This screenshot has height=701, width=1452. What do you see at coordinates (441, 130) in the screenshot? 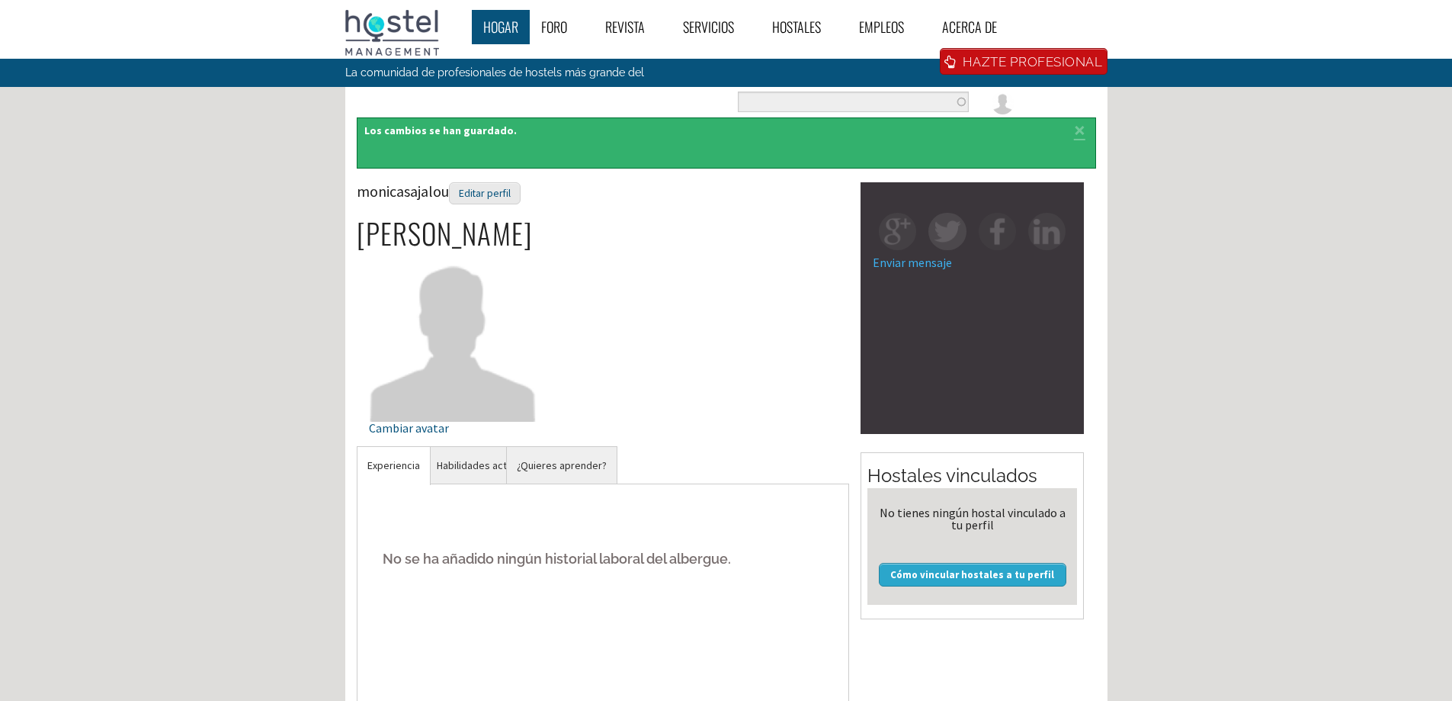
I see `font: Los cambios se han guardado.` at bounding box center [441, 130].